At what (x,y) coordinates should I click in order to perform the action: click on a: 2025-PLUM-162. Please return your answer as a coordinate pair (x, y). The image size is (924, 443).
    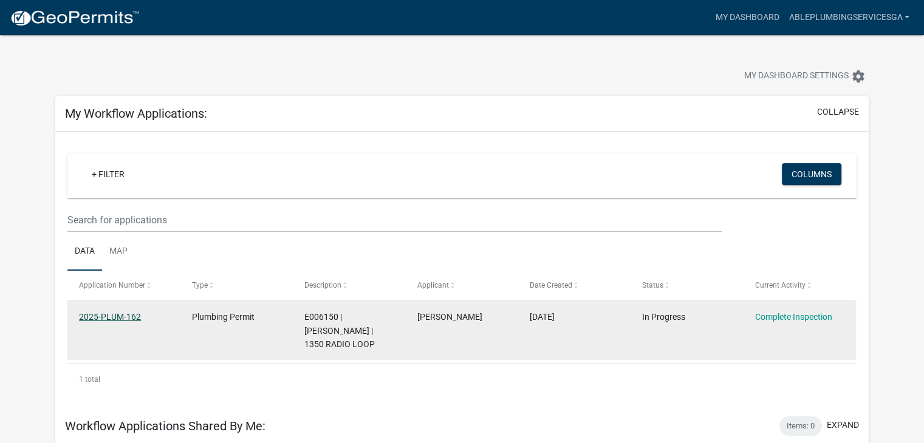
    Looking at the image, I should click on (110, 317).